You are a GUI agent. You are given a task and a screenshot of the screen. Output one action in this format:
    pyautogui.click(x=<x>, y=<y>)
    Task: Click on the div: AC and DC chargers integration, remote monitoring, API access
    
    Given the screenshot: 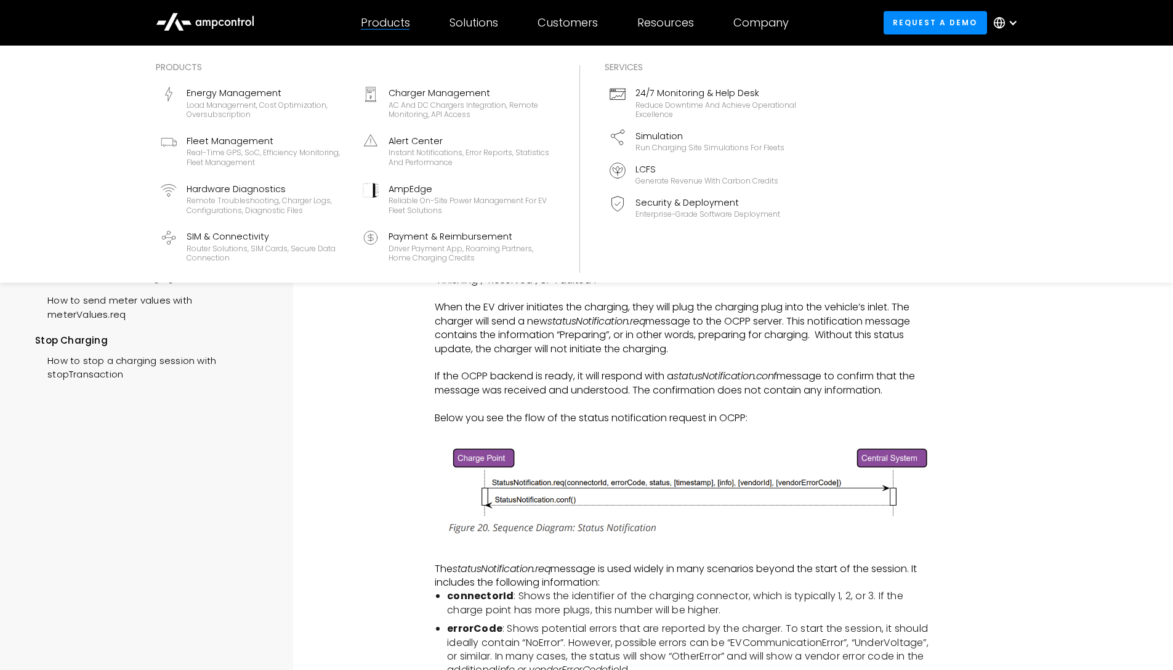 What is the action you would take?
    pyautogui.click(x=469, y=110)
    